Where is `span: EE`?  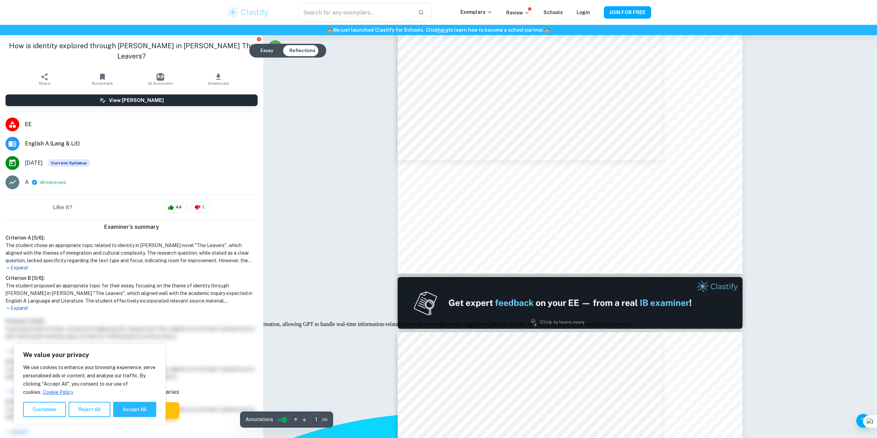
span: EE is located at coordinates (141, 124).